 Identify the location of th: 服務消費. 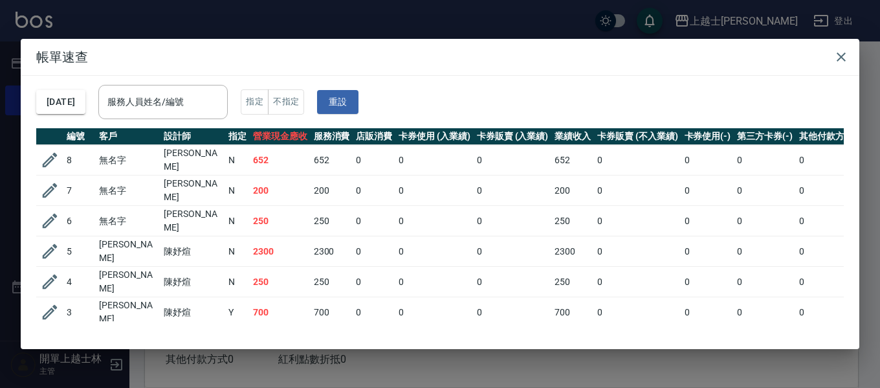
(332, 137).